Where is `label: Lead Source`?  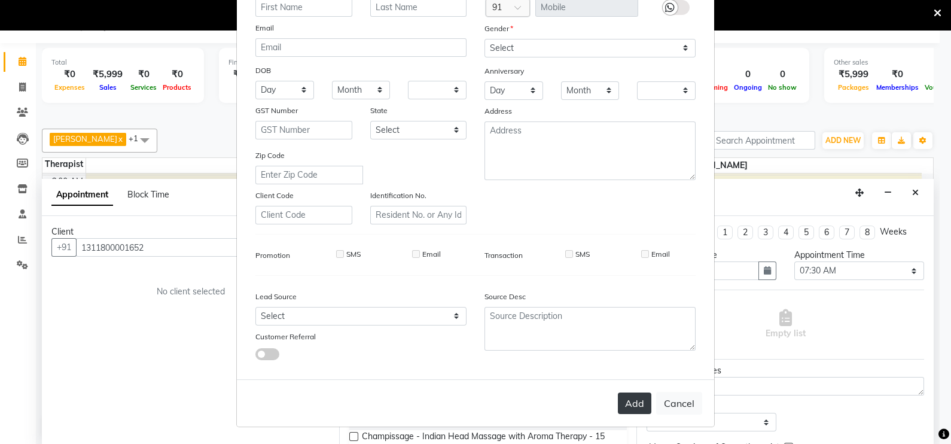 label: Lead Source is located at coordinates (276, 297).